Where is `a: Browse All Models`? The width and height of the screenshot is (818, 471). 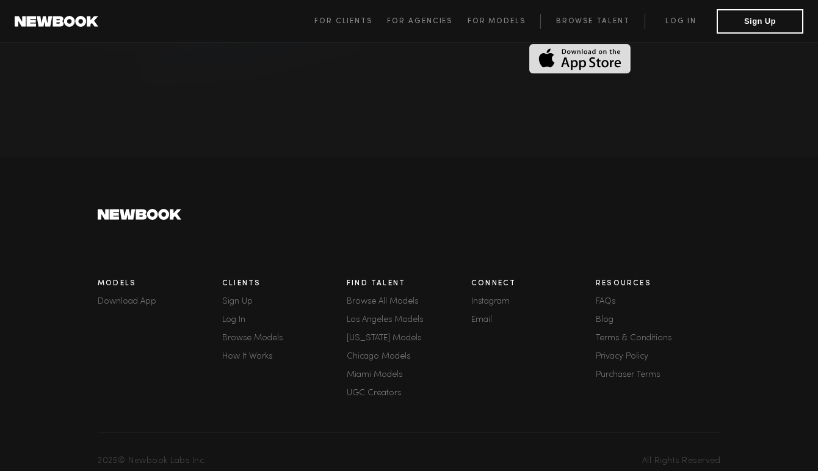
a: Browse All Models is located at coordinates (409, 302).